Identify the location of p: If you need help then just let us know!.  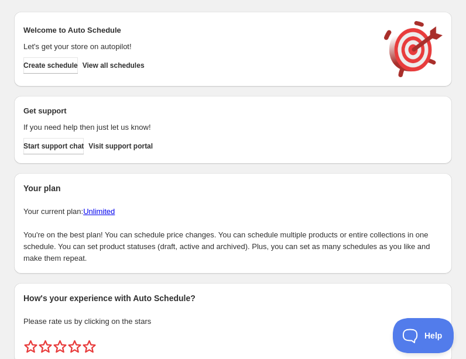
(198, 128).